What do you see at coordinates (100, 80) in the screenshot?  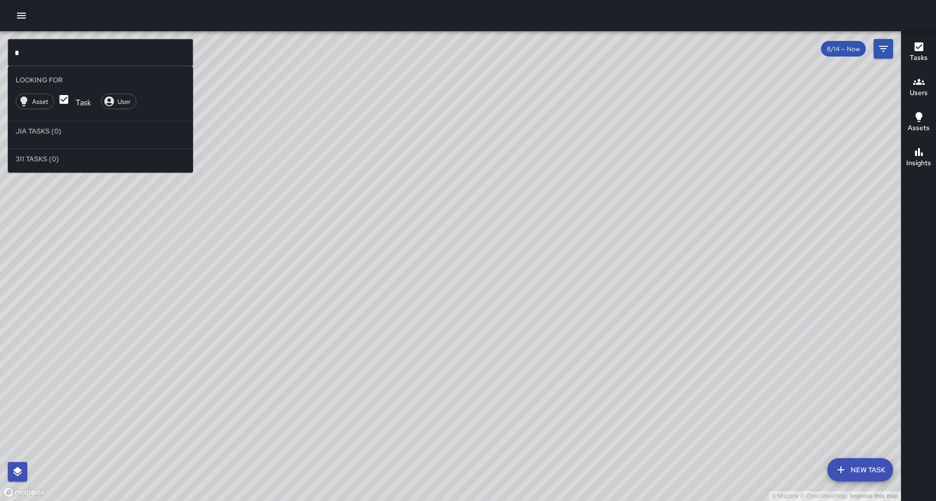 I see `li: Looking For` at bounding box center [100, 80].